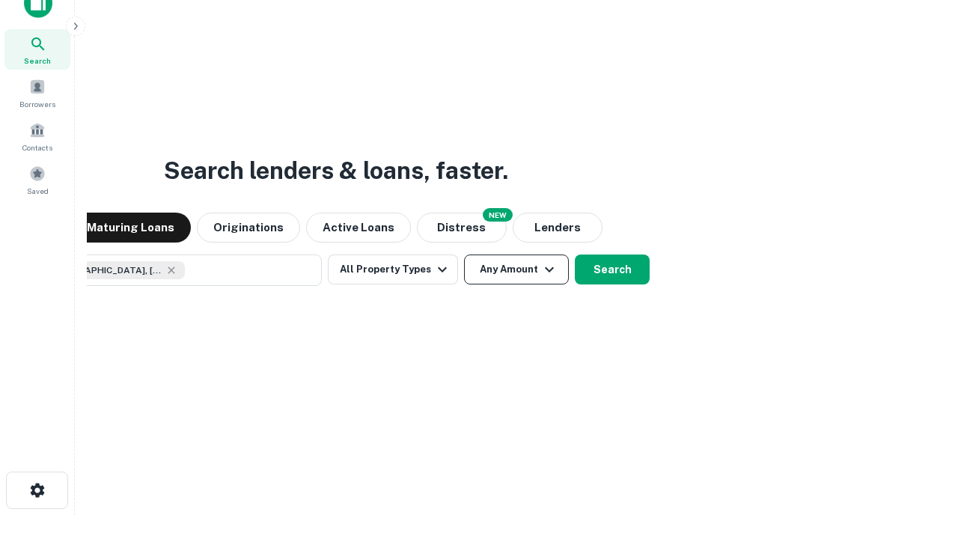 This screenshot has width=958, height=539. Describe the element at coordinates (558, 228) in the screenshot. I see `button: Lenders` at that location.